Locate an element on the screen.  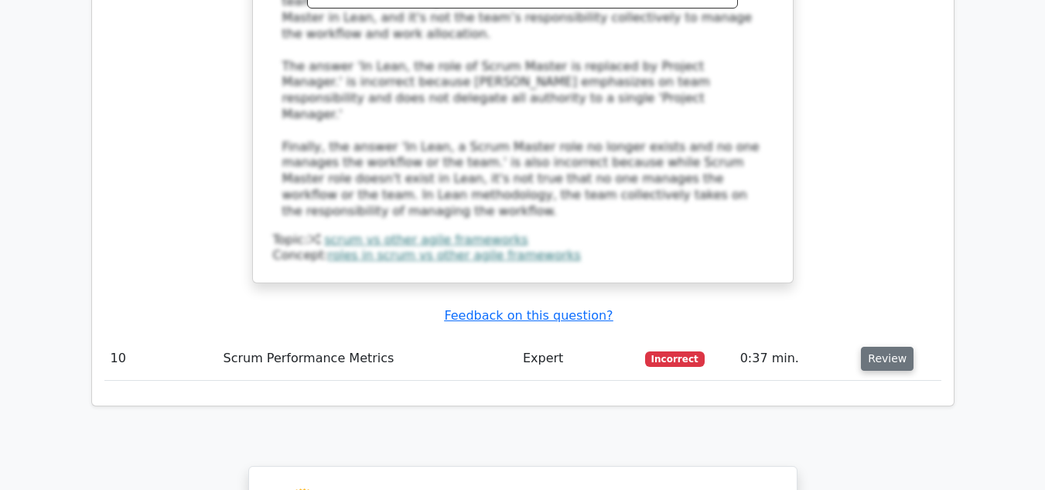
td: Expert is located at coordinates (578, 358).